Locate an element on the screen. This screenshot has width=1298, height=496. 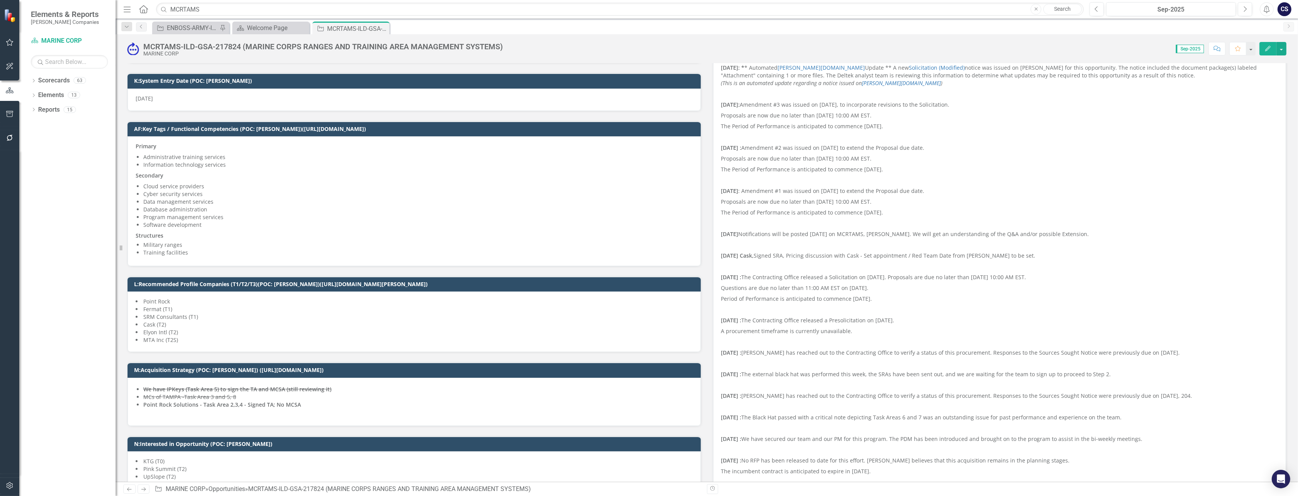
a: Search is located at coordinates (1063, 9).